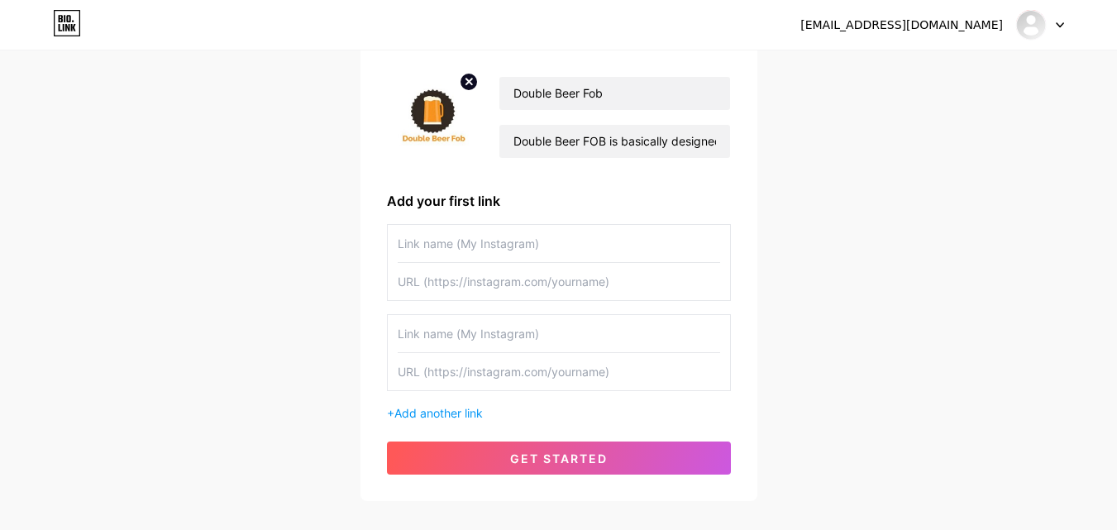 This screenshot has height=530, width=1117. Describe the element at coordinates (438, 412) in the screenshot. I see `span: Add another link` at that location.